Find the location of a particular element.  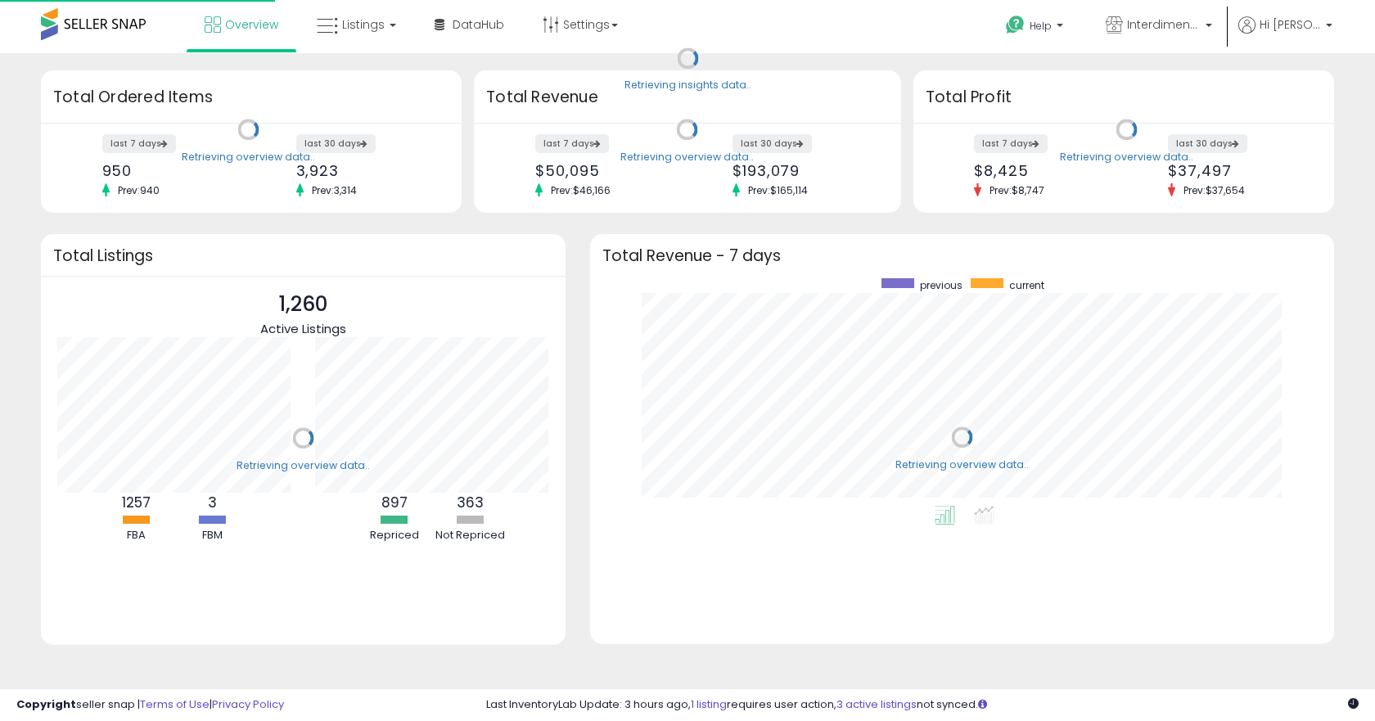

span: Interdimensional Sales is located at coordinates (1163, 25).